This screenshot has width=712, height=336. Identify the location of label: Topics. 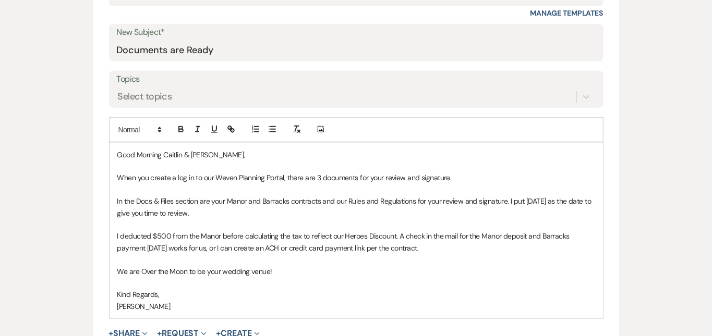
(356, 79).